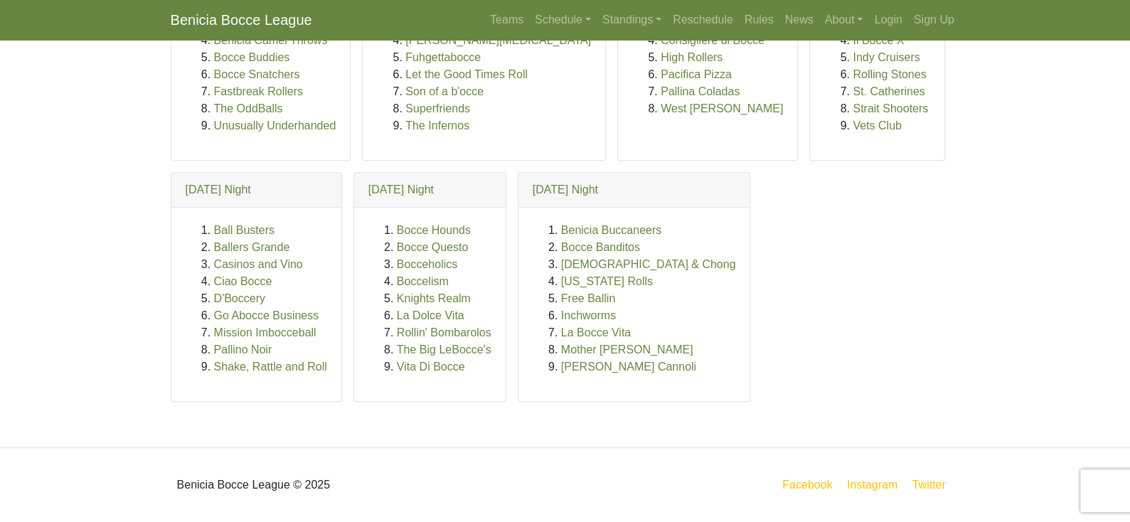  Describe the element at coordinates (248, 108) in the screenshot. I see `a: The OddBalls` at that location.